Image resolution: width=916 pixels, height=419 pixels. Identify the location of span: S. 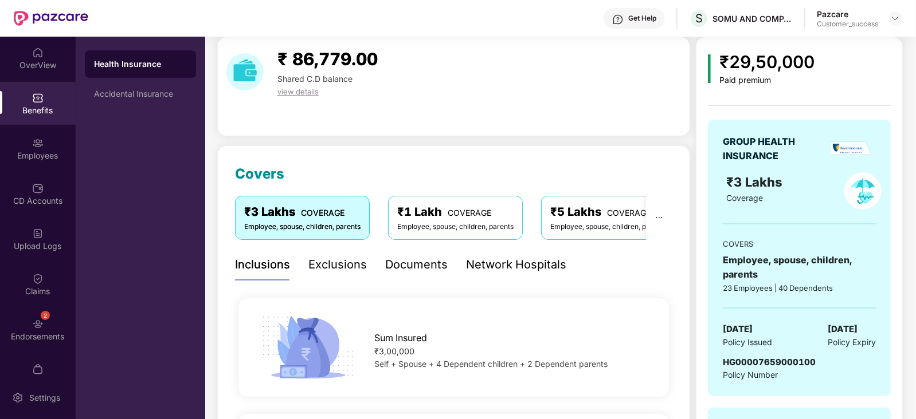
(699, 18).